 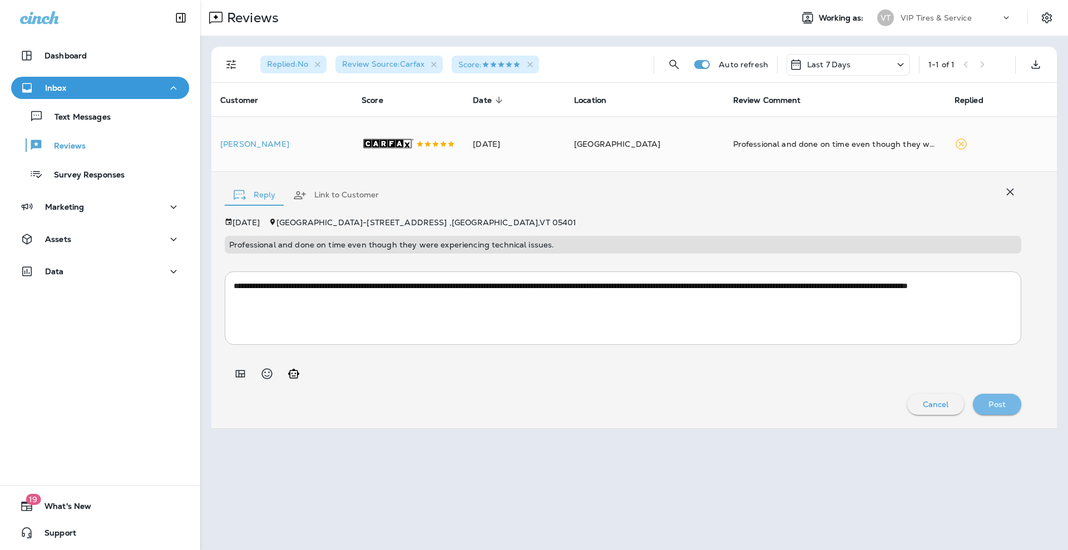 What do you see at coordinates (936, 404) in the screenshot?
I see `p: Cancel` at bounding box center [936, 404].